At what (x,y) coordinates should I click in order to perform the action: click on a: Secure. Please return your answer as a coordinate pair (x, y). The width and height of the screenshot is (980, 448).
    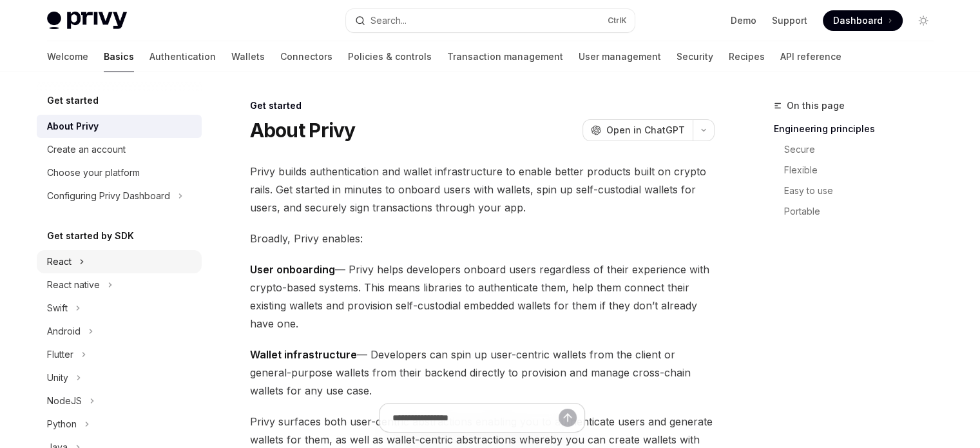
    Looking at the image, I should click on (864, 149).